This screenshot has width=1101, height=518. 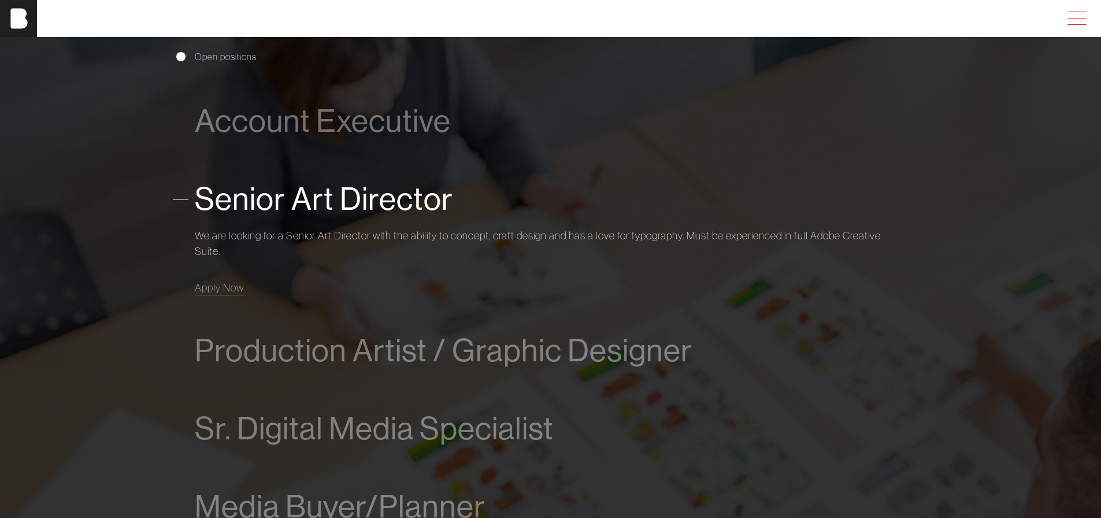 I want to click on span: Account Executive, so click(x=323, y=121).